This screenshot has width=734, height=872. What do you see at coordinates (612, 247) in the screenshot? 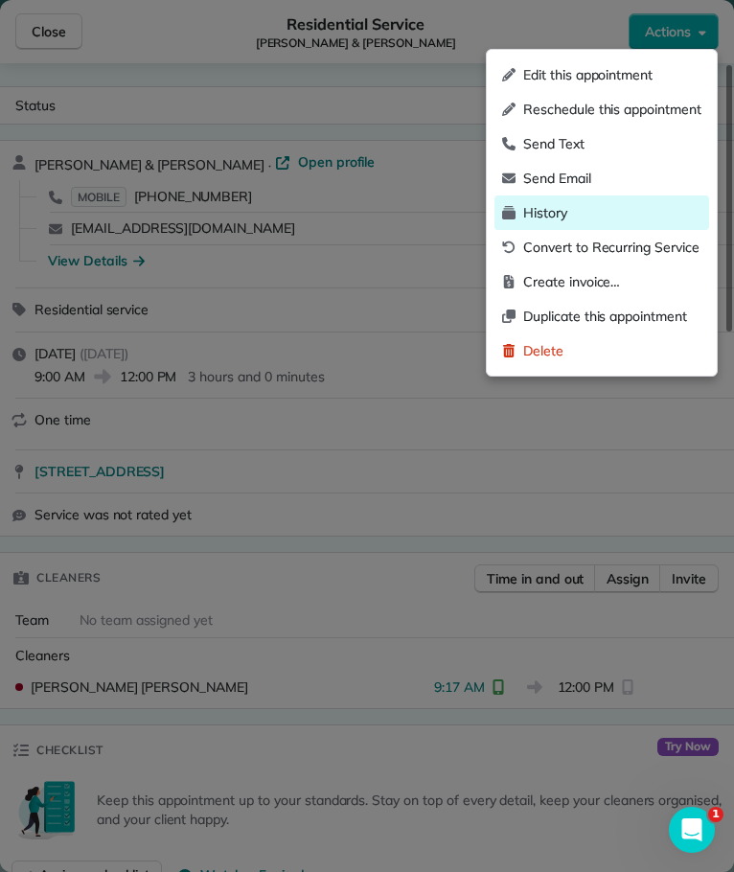
I see `span: Convert to Recurring Service` at bounding box center [612, 247].